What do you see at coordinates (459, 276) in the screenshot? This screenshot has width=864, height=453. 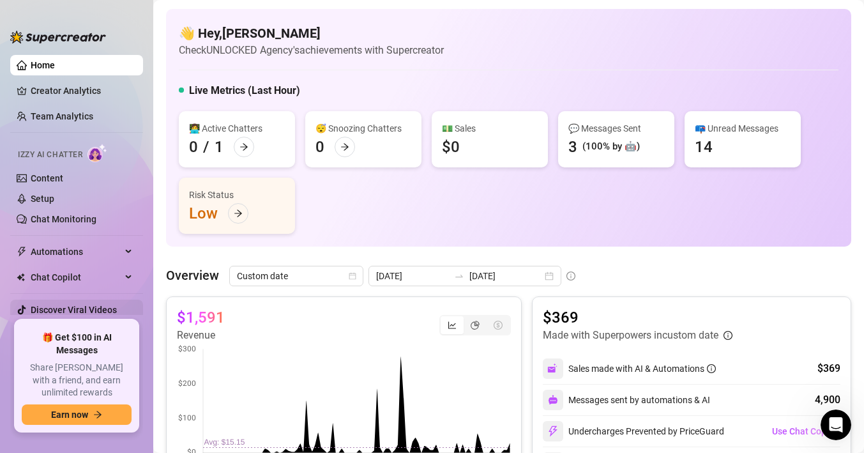 I see `span: to` at bounding box center [459, 276].